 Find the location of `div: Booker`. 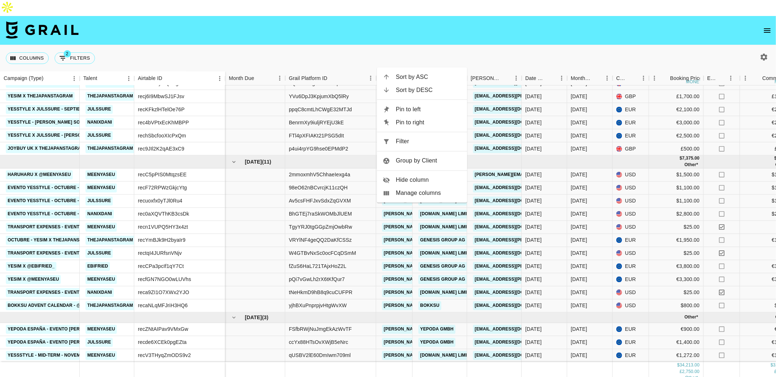

div: Booker is located at coordinates (494, 78).